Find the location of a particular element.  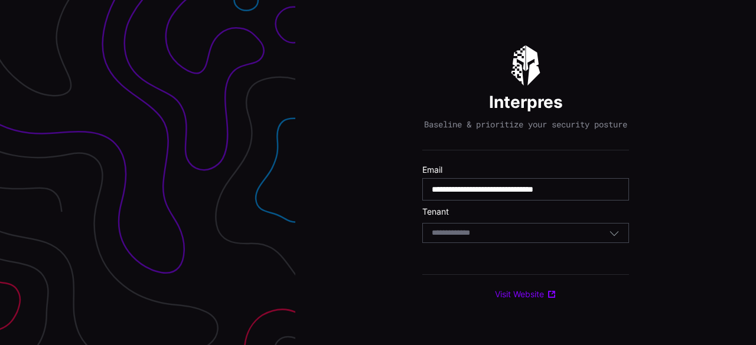

h1: Interpres is located at coordinates (526, 102).